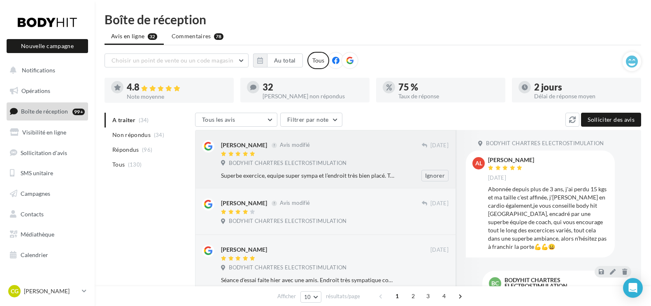 The height and width of the screenshot is (306, 651). I want to click on span: Campagnes, so click(35, 193).